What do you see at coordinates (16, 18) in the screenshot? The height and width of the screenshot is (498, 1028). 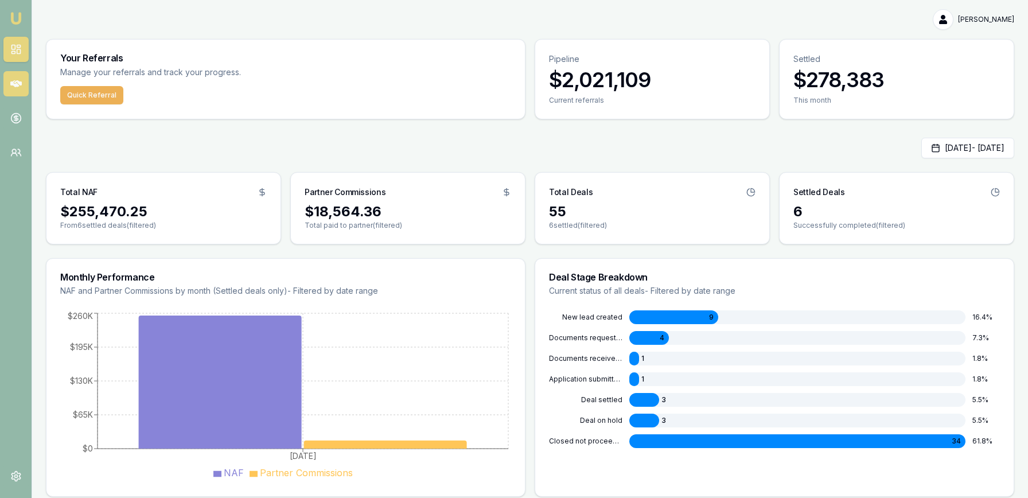 I see `img: emu-icon-u.png` at bounding box center [16, 18].